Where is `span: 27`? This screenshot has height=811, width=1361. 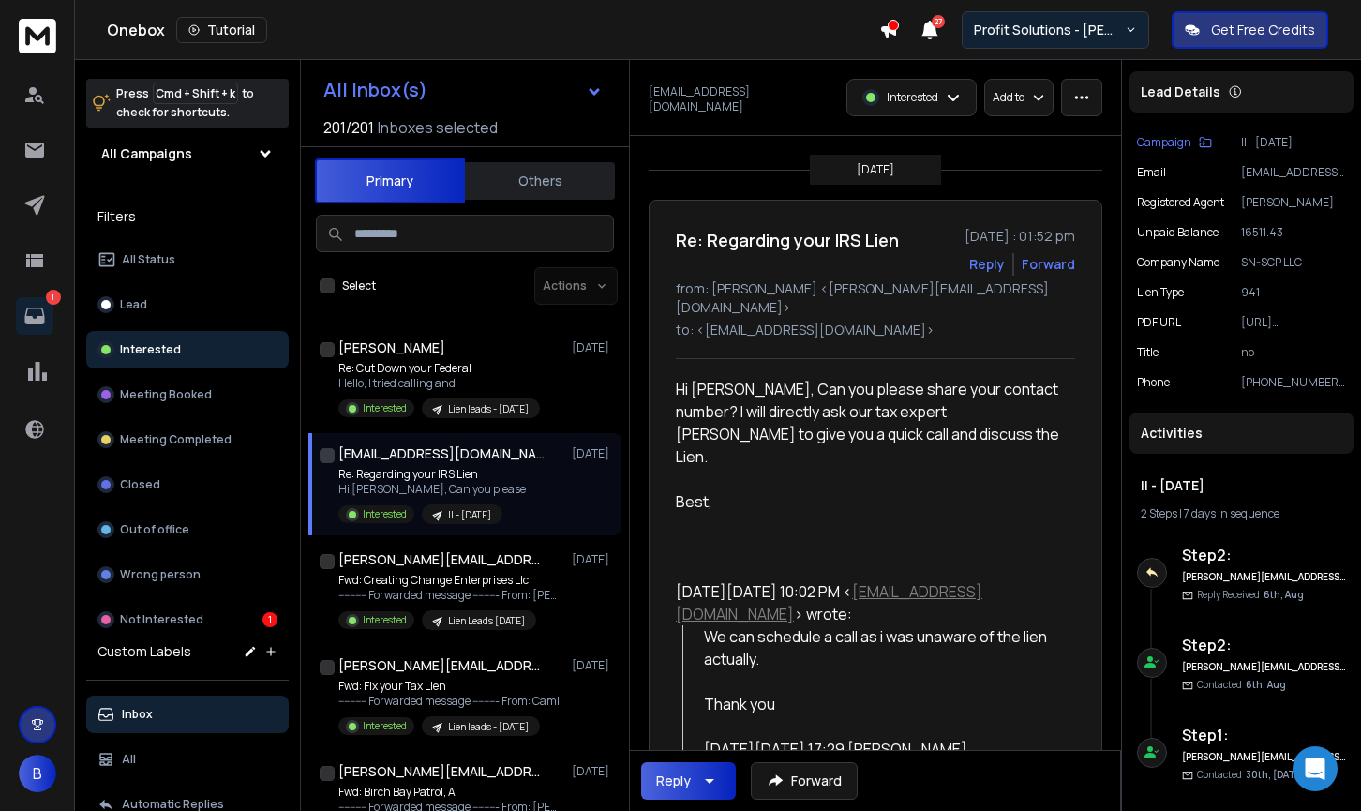
span: 27 is located at coordinates (938, 22).